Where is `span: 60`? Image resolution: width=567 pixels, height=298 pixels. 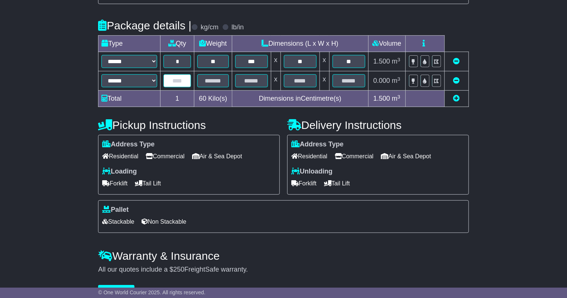 span: 60 is located at coordinates (202, 98).